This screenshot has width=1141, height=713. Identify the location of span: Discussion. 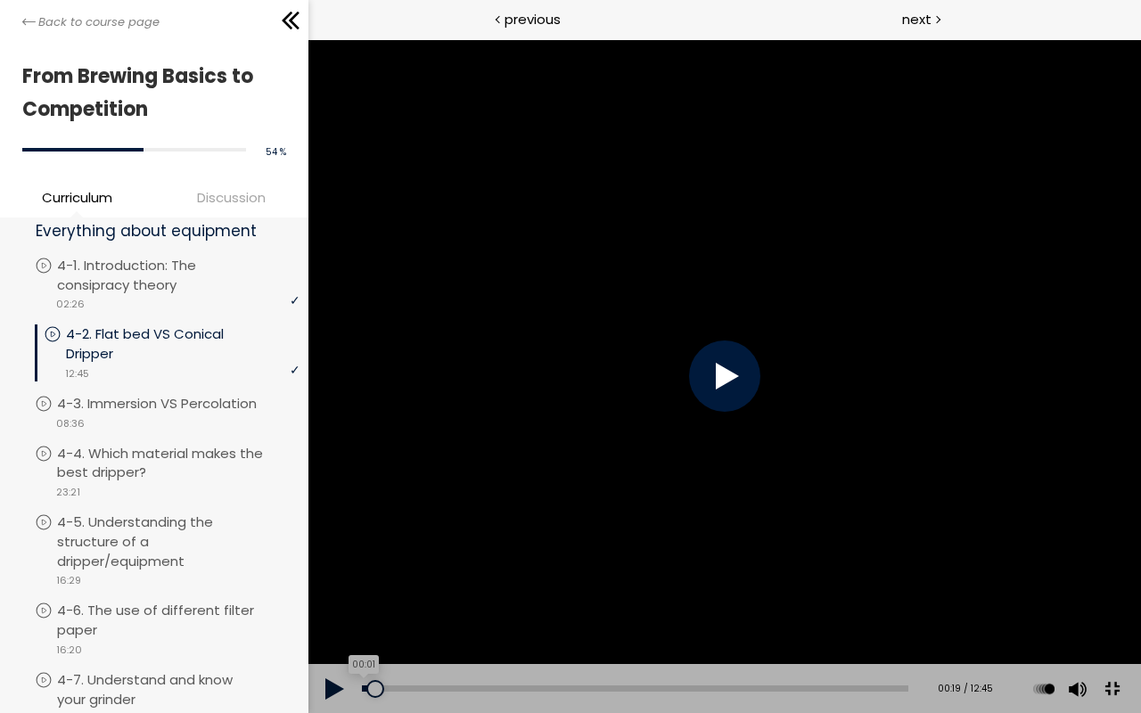
(231, 197).